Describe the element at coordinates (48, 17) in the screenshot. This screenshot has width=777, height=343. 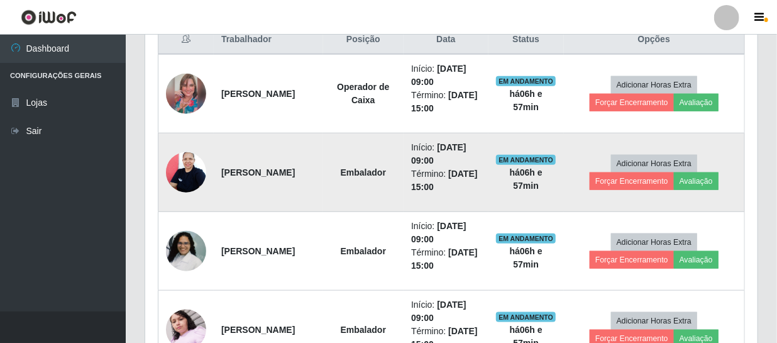
I see `img: CoreUI Logo` at that location.